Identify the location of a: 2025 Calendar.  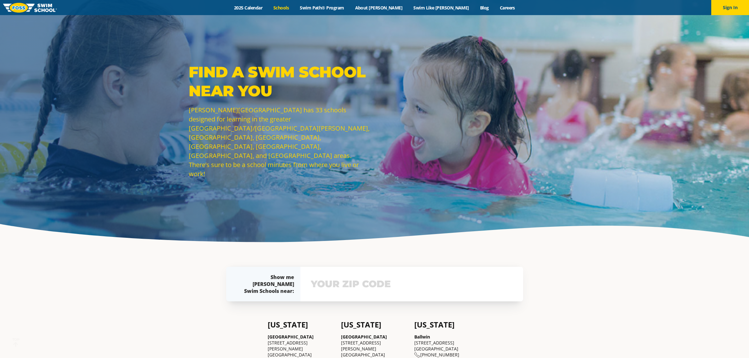
(248, 8).